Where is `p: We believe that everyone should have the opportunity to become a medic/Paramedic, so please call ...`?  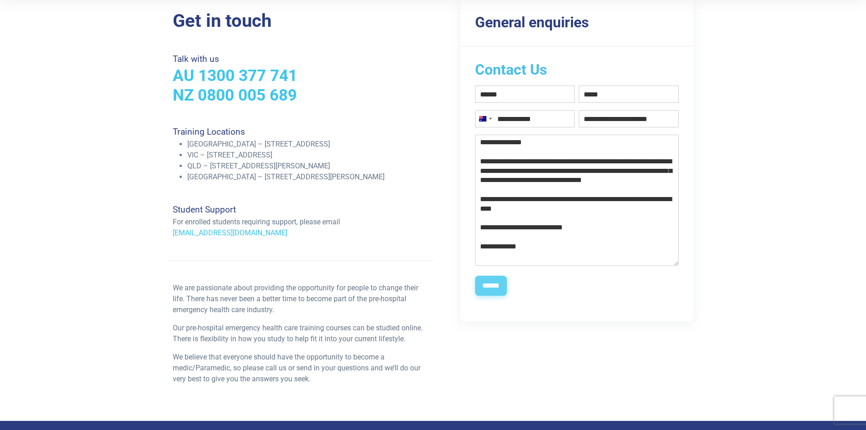 p: We believe that everyone should have the opportunity to become a medic/Paramedic, so please call ... is located at coordinates (300, 368).